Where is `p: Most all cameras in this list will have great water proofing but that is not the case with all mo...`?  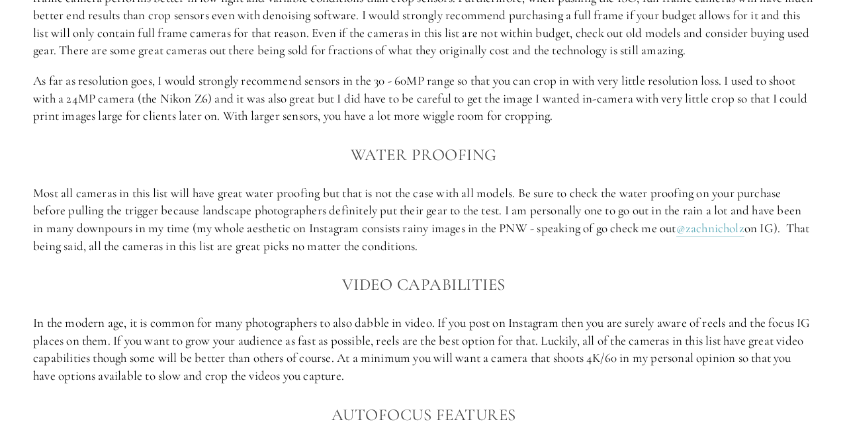 p: Most all cameras in this list will have great water proofing but that is not the case with all mo... is located at coordinates (424, 220).